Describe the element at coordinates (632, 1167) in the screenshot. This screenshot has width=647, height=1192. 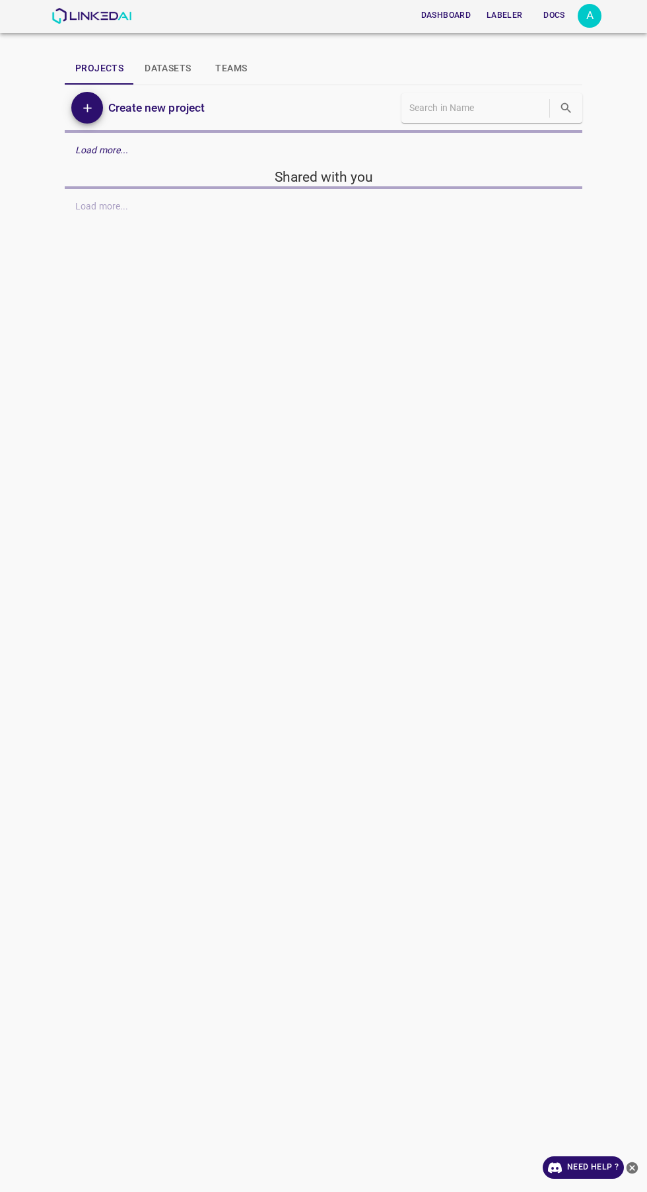
I see `button: close-help` at that location.